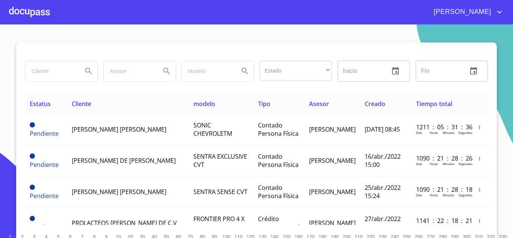 This screenshot has width=513, height=238. I want to click on span: modelo, so click(204, 104).